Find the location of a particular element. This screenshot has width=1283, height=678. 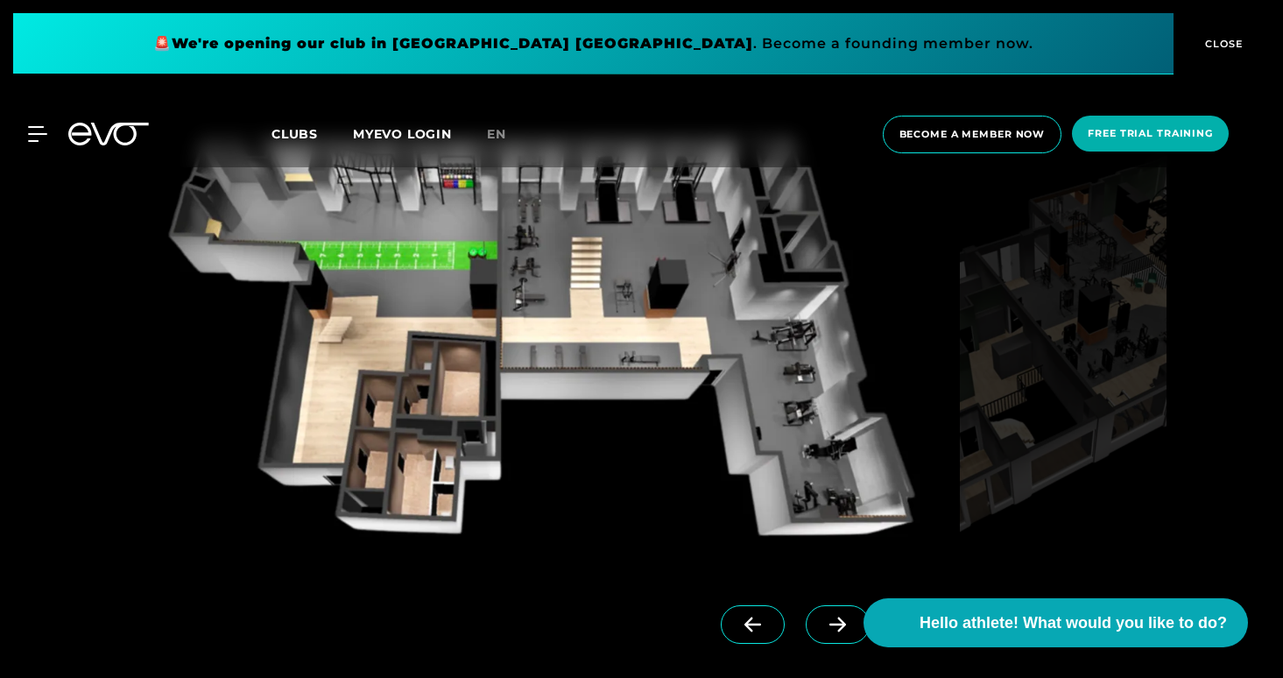

a: MYEVO LOGIN is located at coordinates (402, 134).